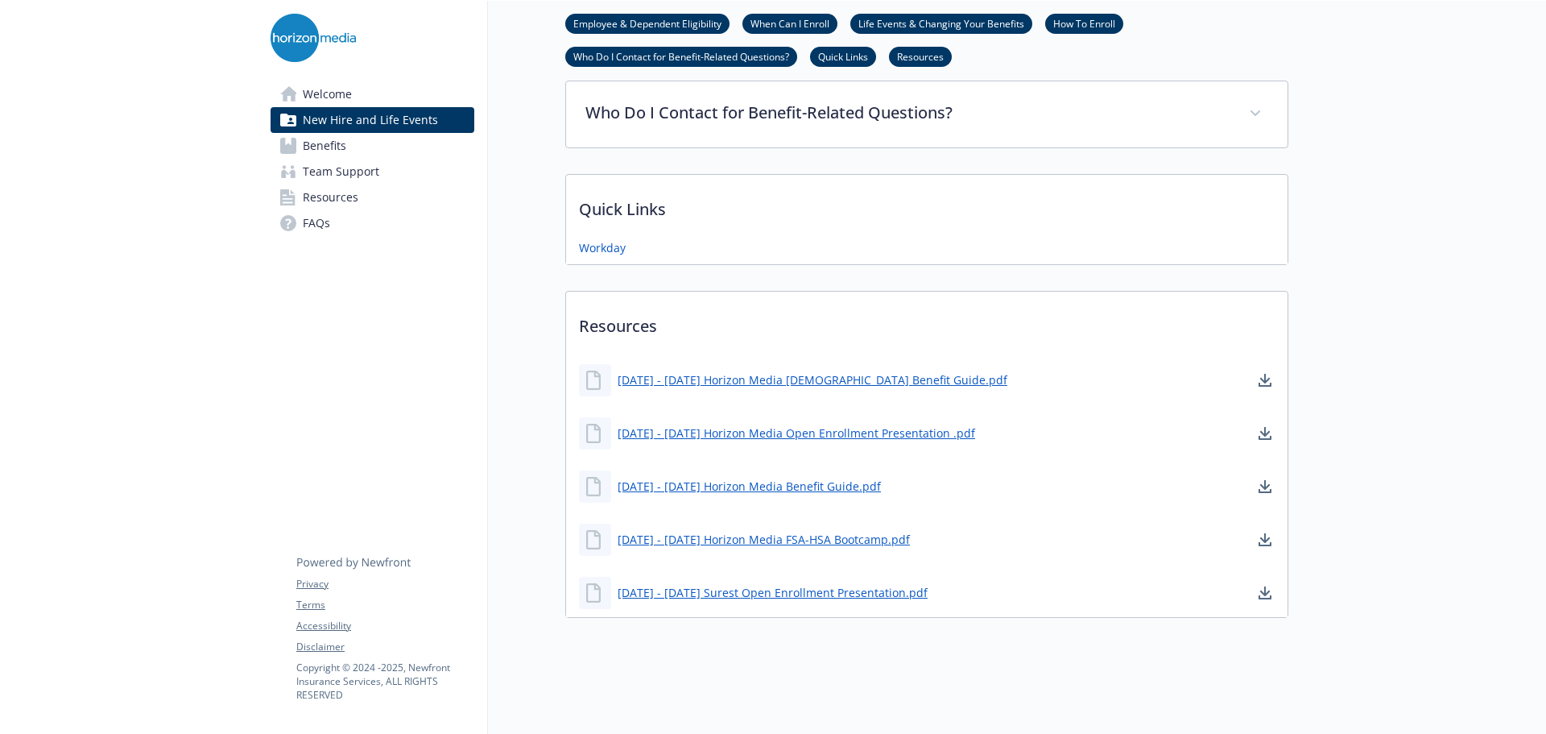  Describe the element at coordinates (372, 172) in the screenshot. I see `a: Team Support` at that location.